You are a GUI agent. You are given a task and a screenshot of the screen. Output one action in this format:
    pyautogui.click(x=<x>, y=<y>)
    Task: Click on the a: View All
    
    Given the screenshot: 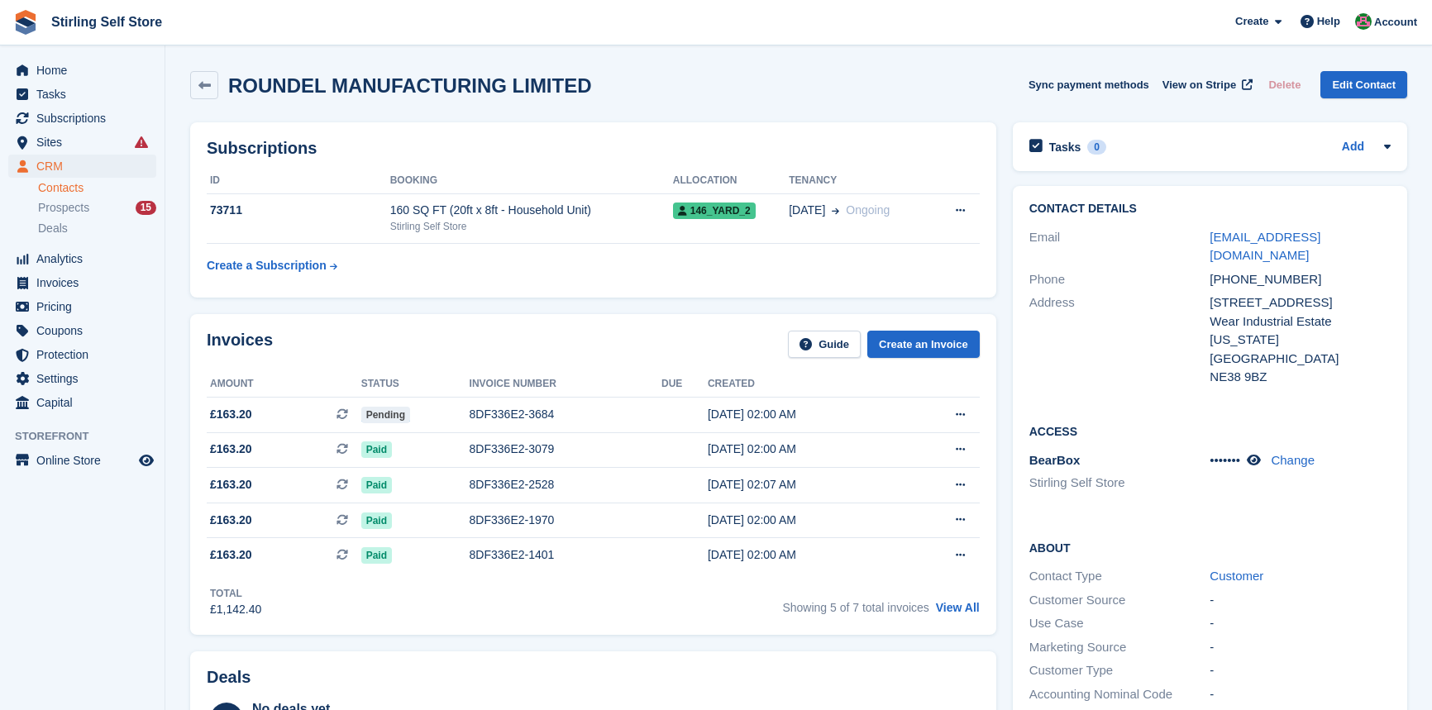 What is the action you would take?
    pyautogui.click(x=958, y=608)
    